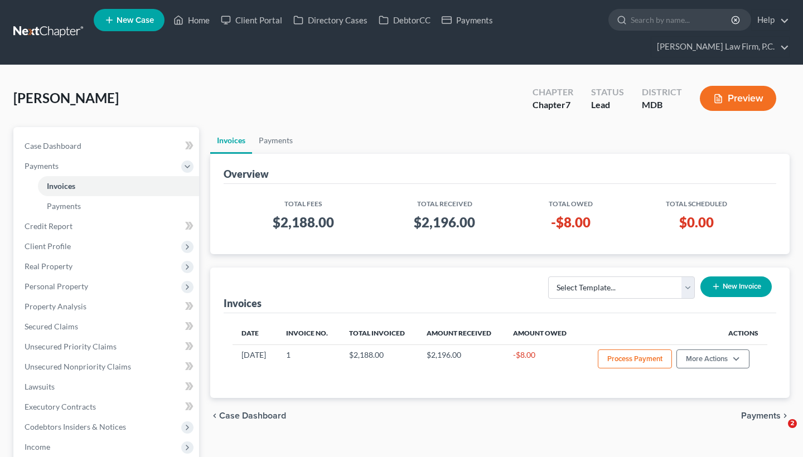 This screenshot has height=457, width=803. I want to click on th: Date, so click(255, 333).